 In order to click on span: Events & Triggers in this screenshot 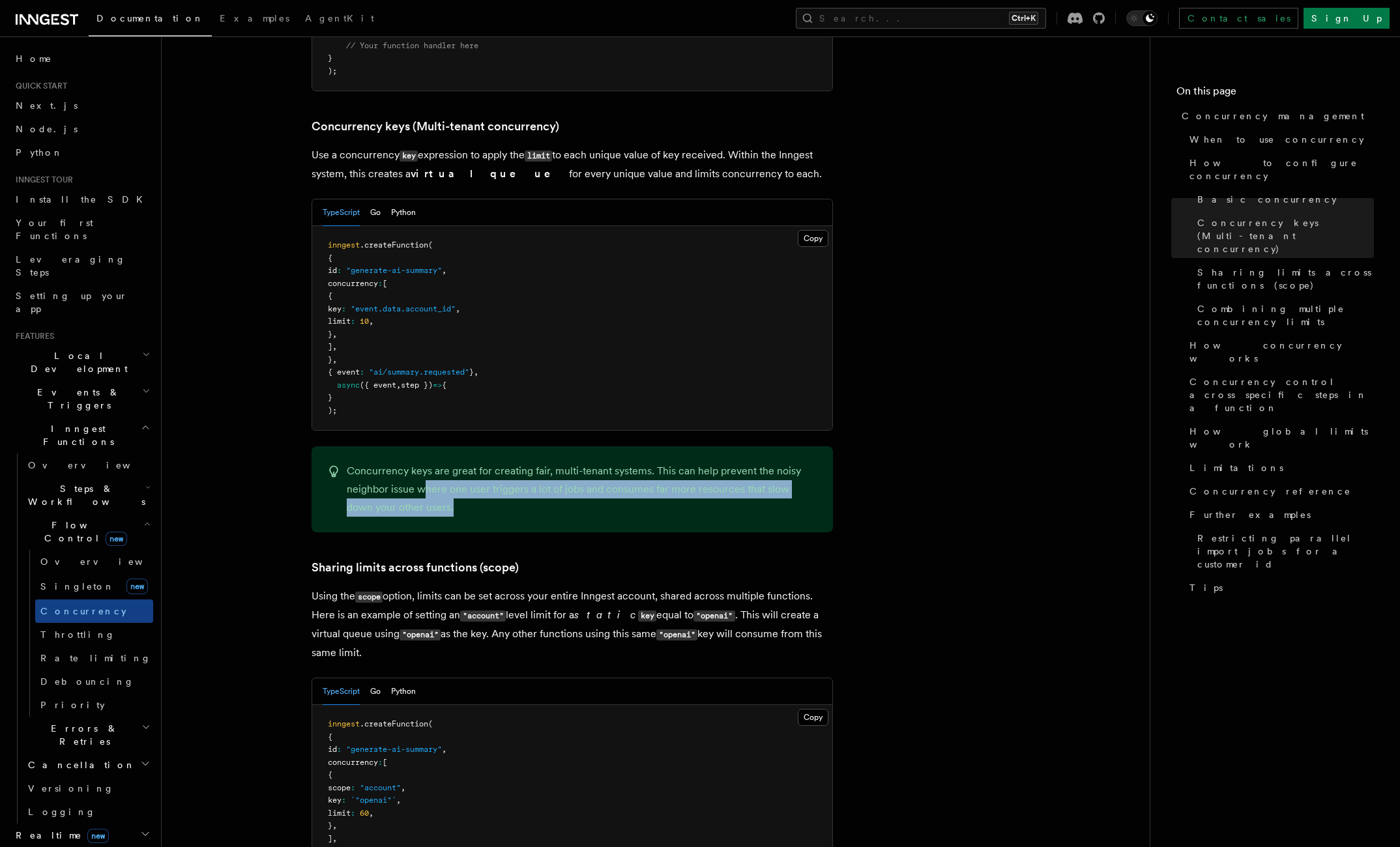, I will do `click(77, 399)`.